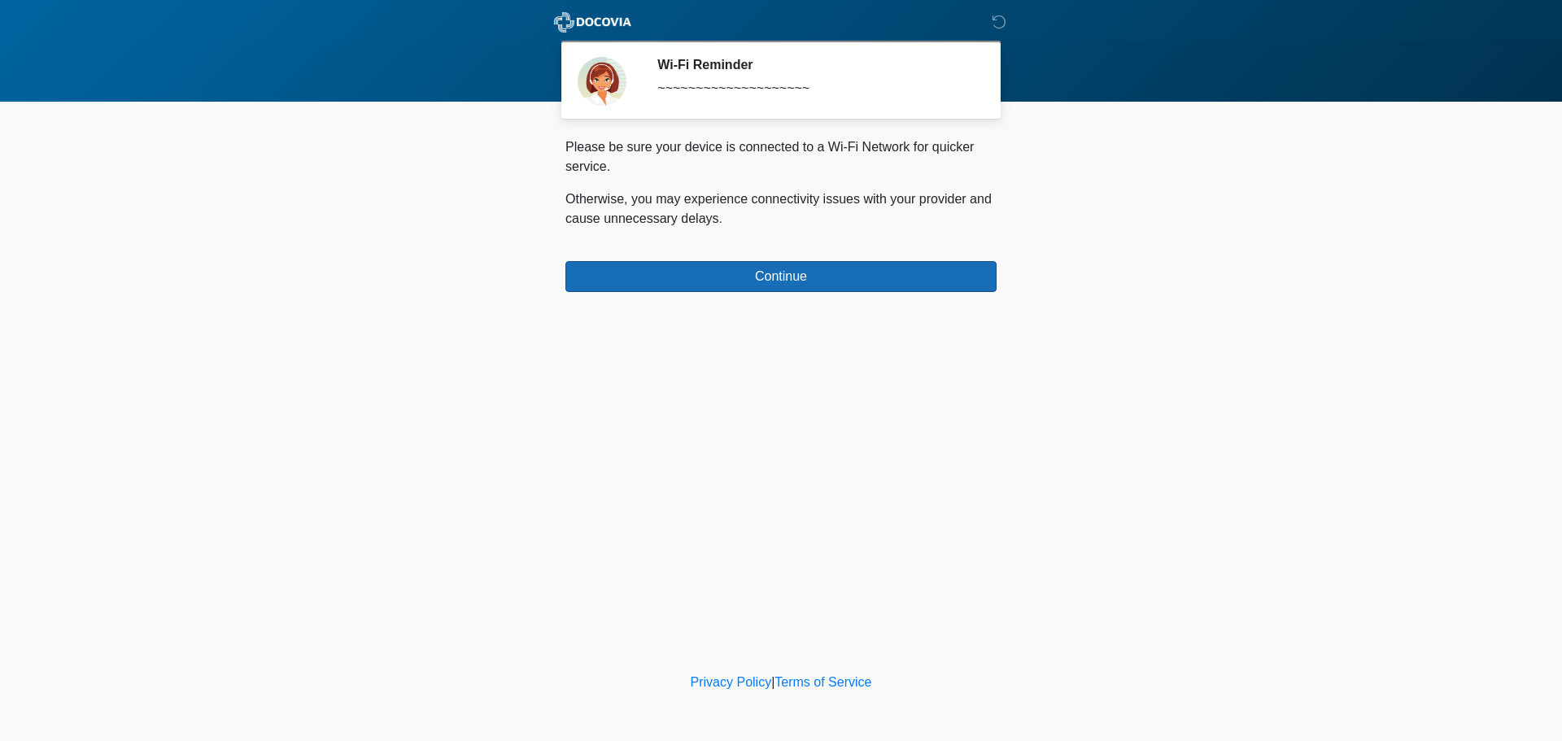 The width and height of the screenshot is (1562, 741). What do you see at coordinates (781, 277) in the screenshot?
I see `button: Continue` at bounding box center [781, 277].